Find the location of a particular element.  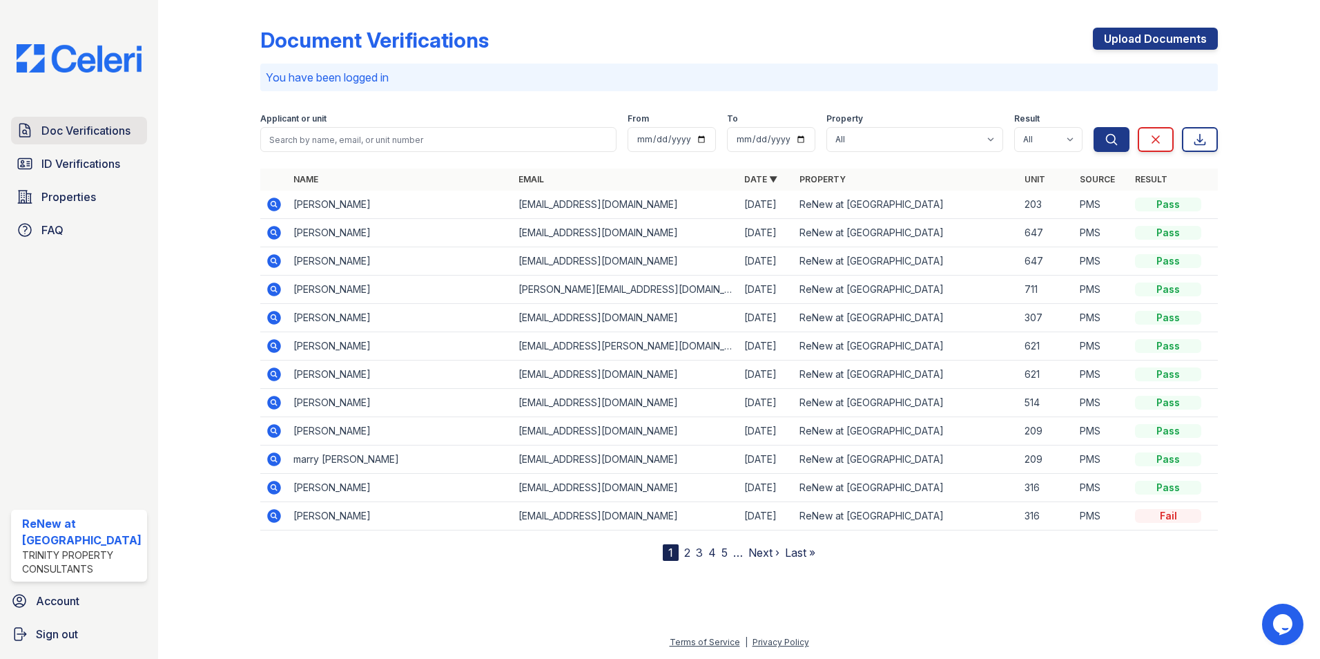

a: 2 is located at coordinates (687, 552).